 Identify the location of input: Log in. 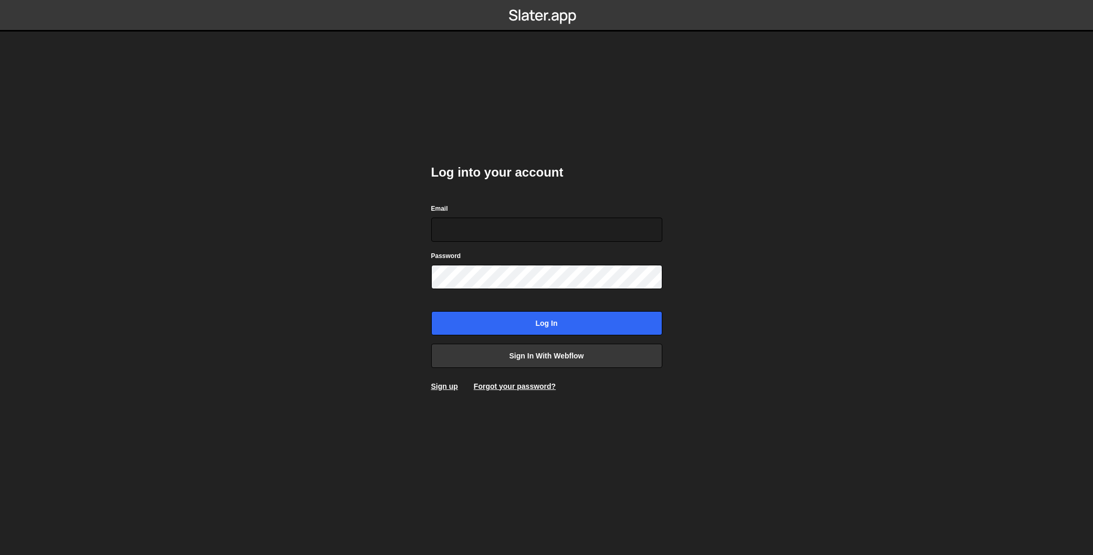
(547, 323).